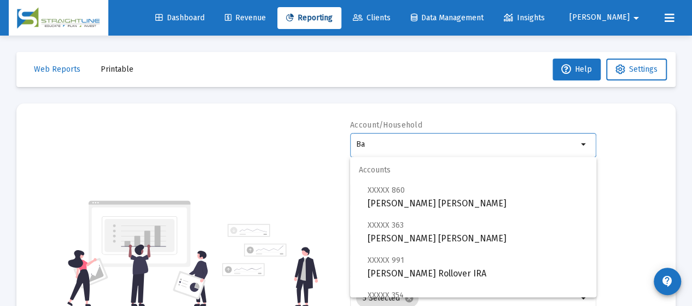 This screenshot has width=692, height=306. What do you see at coordinates (386, 295) in the screenshot?
I see `span: XXXXX 354` at bounding box center [386, 295].